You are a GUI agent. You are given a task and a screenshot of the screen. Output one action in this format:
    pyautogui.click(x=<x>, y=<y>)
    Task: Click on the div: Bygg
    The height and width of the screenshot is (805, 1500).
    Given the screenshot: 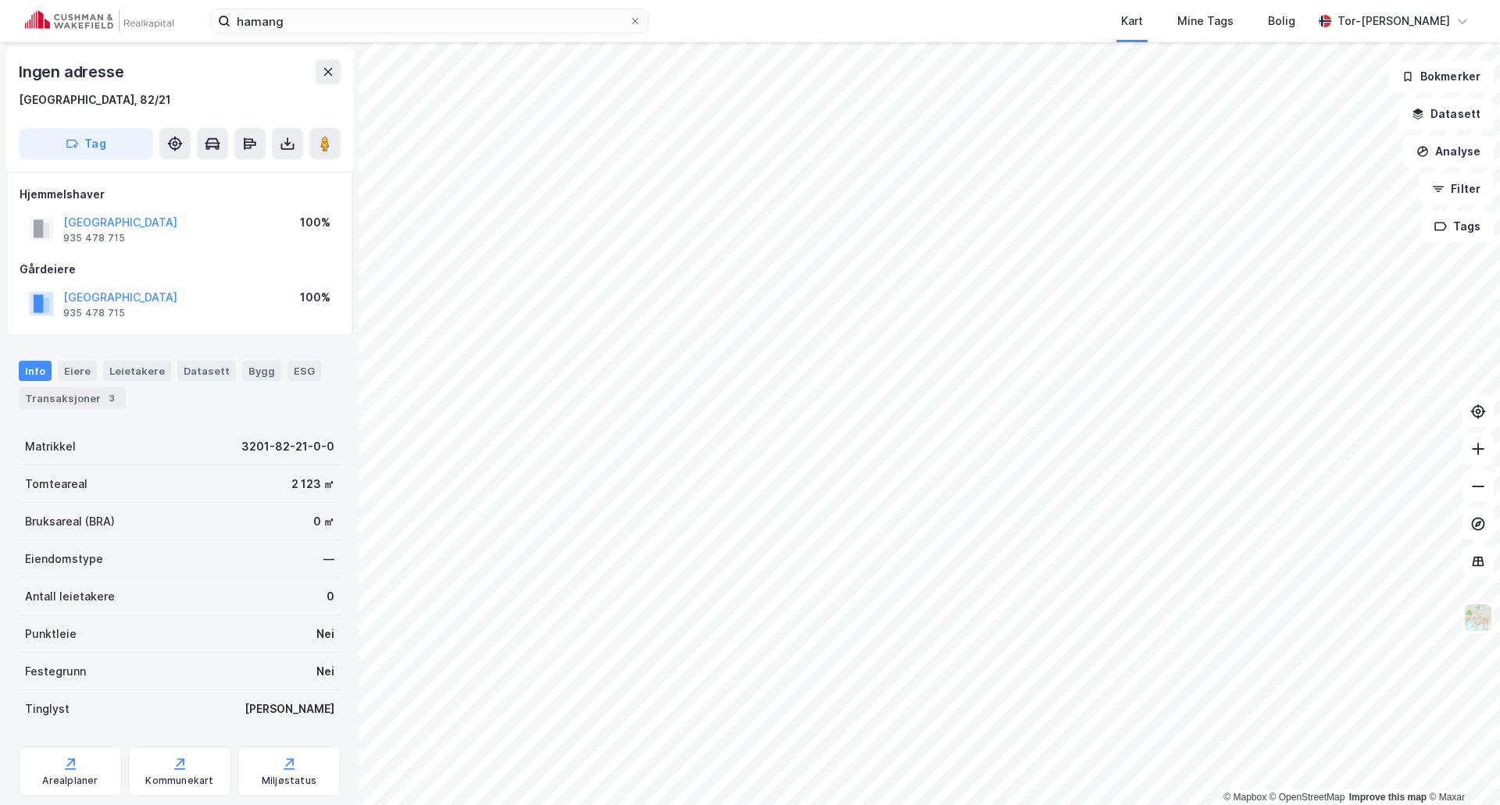 What is the action you would take?
    pyautogui.click(x=262, y=371)
    